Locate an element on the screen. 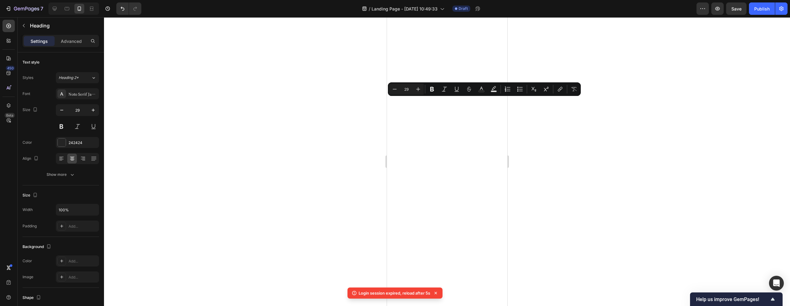 The image size is (790, 306). div: Width is located at coordinates (27, 210).